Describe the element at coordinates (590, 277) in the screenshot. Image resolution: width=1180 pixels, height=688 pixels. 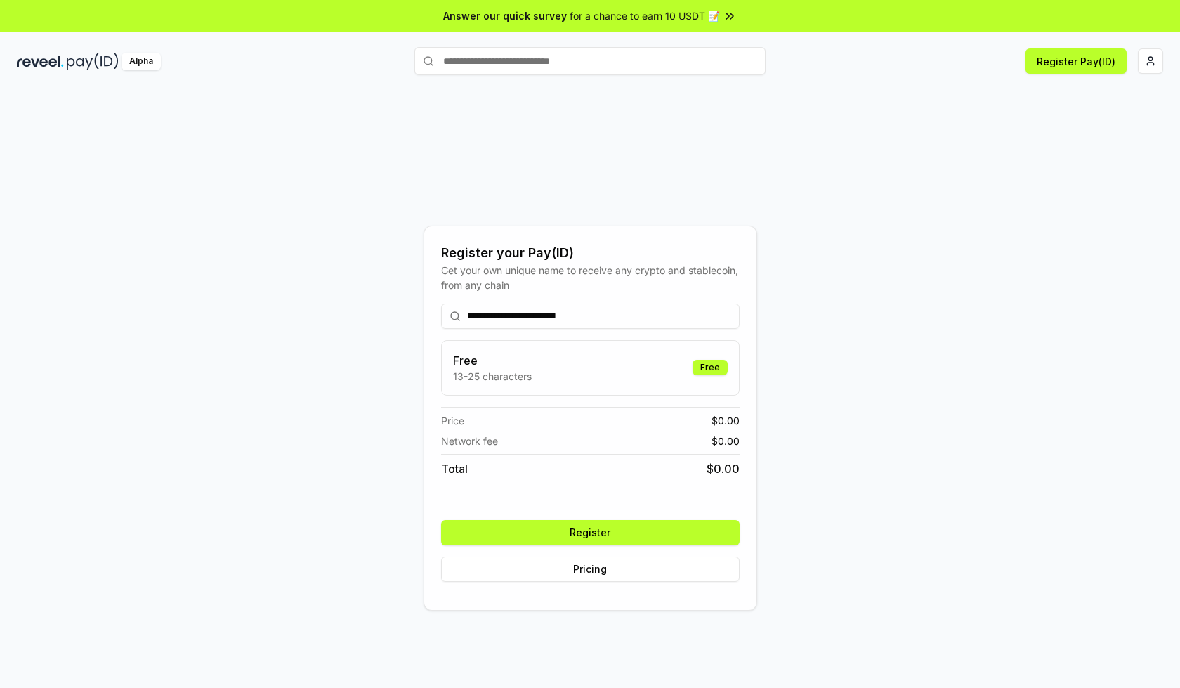
I see `div: Get your own unique name to receive any crypto and stablecoin, from any chain` at that location.